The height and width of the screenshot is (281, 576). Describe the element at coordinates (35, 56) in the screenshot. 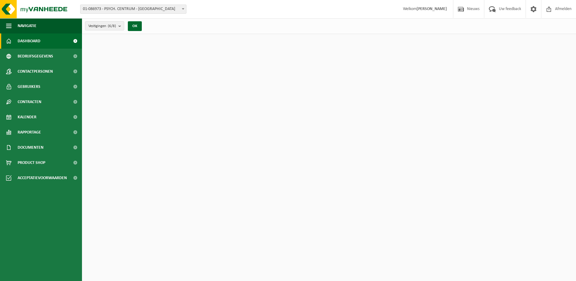

I see `span: Bedrijfsgegevens` at that location.